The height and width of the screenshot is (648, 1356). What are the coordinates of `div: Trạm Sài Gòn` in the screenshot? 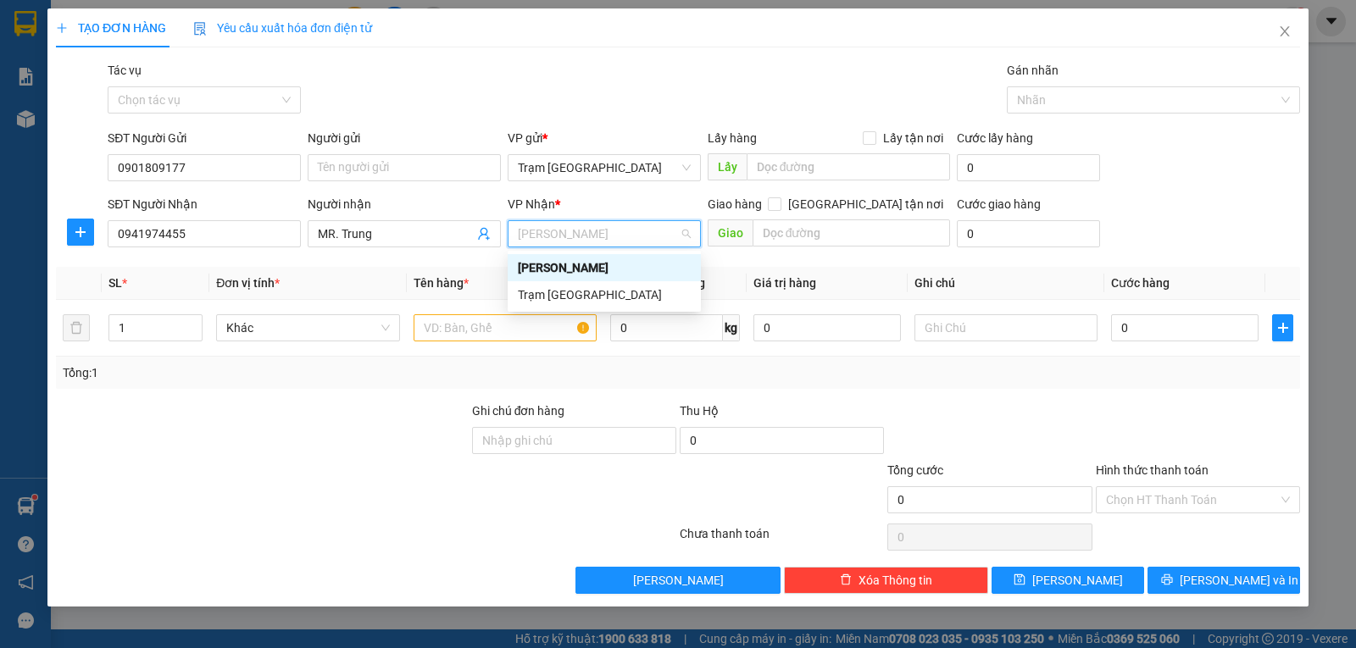 It's located at (604, 295).